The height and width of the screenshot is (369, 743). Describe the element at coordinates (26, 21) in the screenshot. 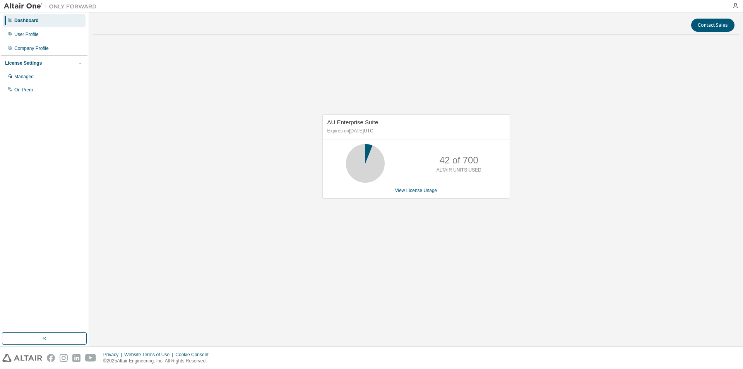

I see `div: Dashboard` at that location.